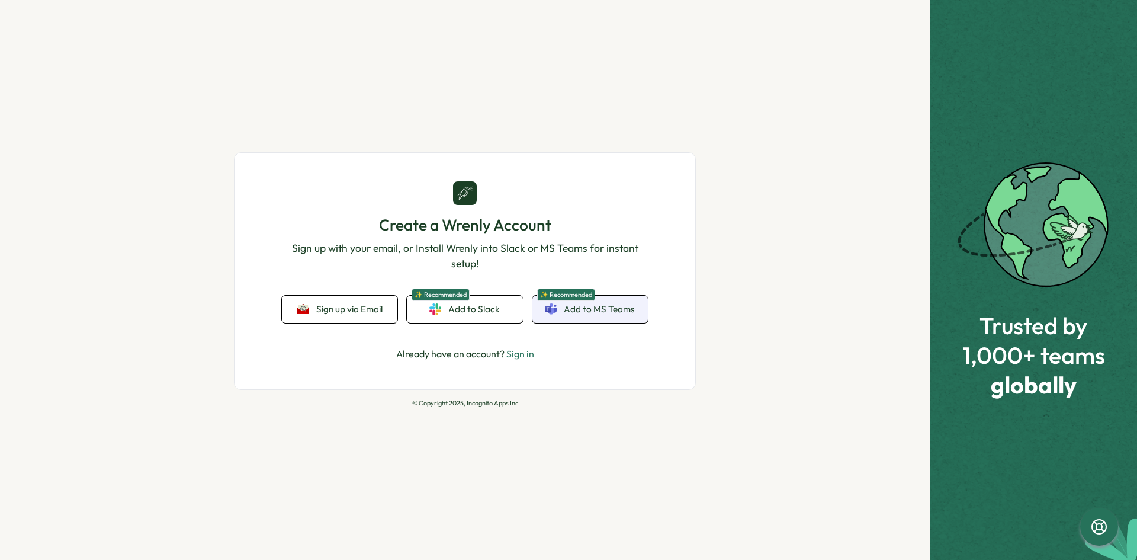 This screenshot has width=1137, height=560. I want to click on span: Sign up via Email, so click(349, 309).